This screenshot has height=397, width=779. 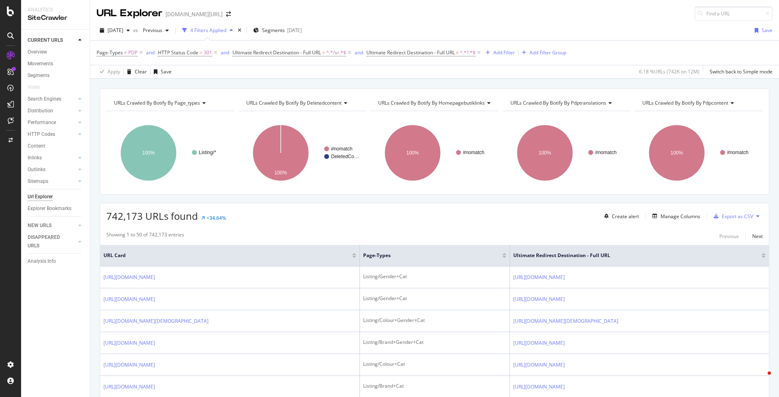 What do you see at coordinates (34, 87) in the screenshot?
I see `div: Visits` at bounding box center [34, 87].